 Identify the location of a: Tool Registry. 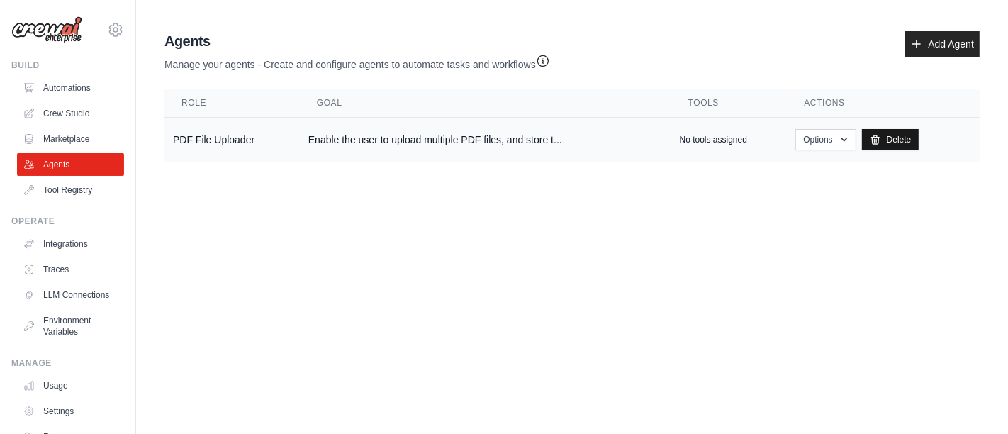
(70, 190).